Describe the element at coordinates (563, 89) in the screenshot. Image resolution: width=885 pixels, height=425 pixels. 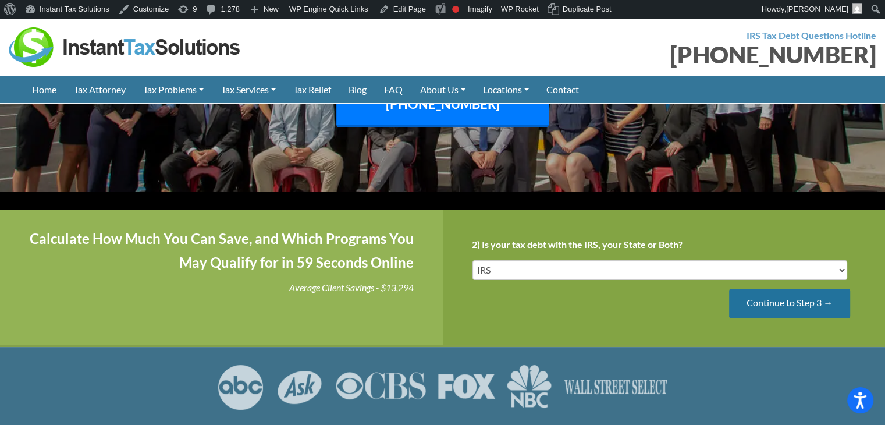
I see `a: Contact` at that location.